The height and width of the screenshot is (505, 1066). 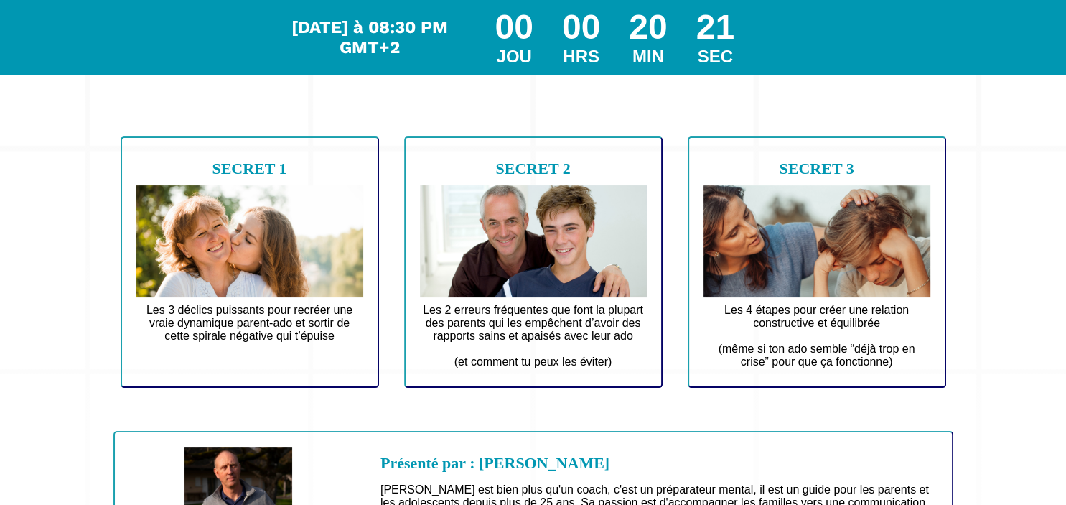 I want to click on b: SECRET 2, so click(x=533, y=168).